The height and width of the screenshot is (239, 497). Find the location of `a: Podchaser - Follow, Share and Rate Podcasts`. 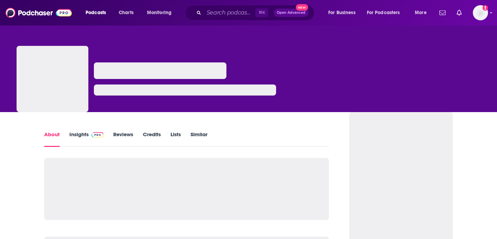

a: Podchaser - Follow, Share and Rate Podcasts is located at coordinates (39, 13).